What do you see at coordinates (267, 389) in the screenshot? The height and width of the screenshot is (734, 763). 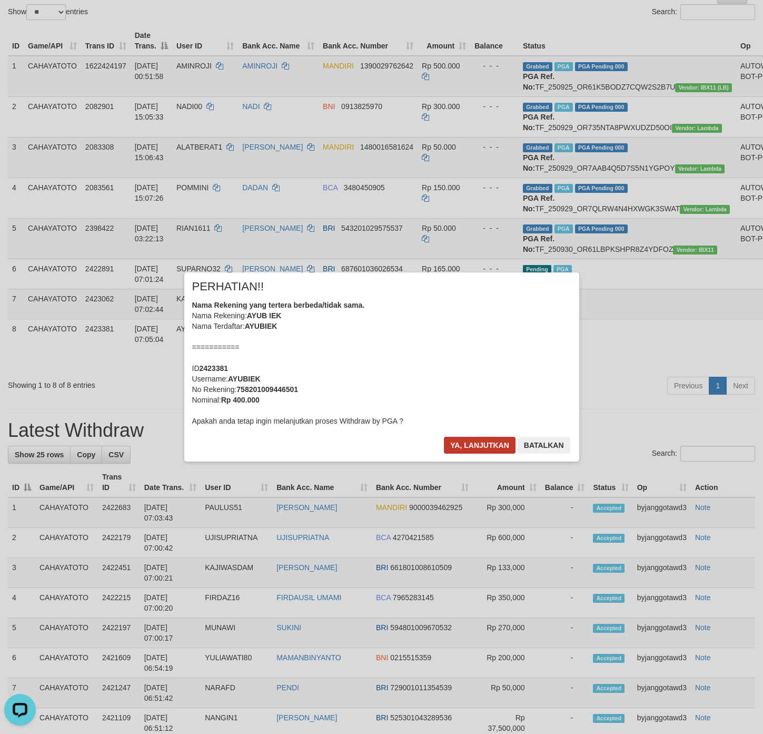 I see `b: 758201009446501` at bounding box center [267, 389].